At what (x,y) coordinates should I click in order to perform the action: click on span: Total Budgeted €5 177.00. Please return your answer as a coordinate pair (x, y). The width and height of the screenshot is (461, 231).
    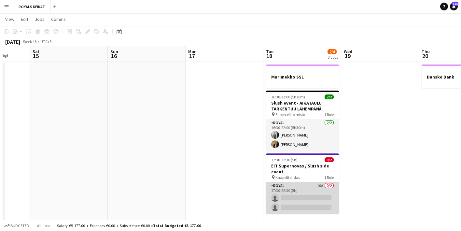
    Looking at the image, I should click on (177, 225).